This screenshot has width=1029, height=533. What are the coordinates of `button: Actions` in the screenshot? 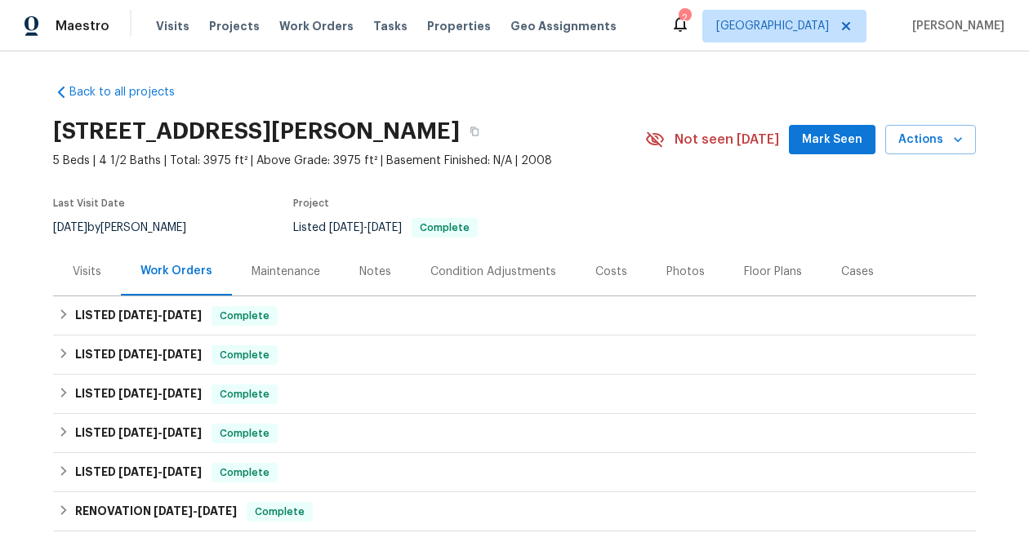 It's located at (930, 140).